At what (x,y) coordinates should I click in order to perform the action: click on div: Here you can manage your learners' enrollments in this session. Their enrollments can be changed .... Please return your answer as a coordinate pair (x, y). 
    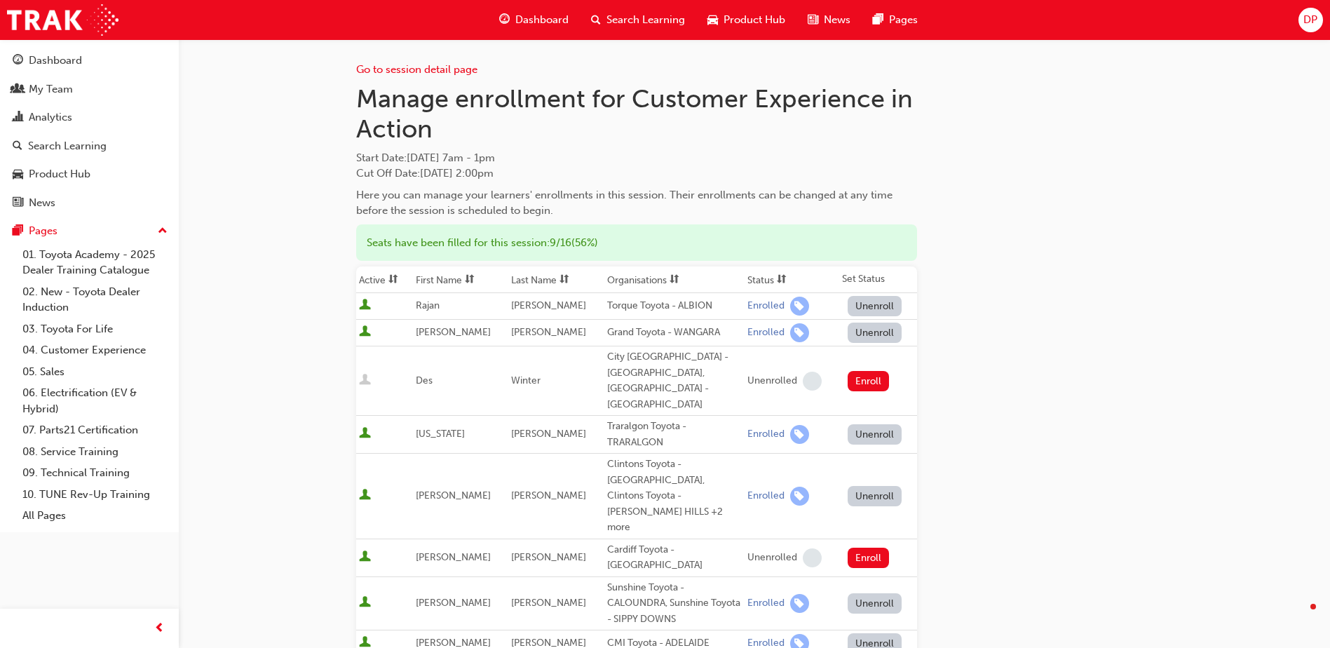
    Looking at the image, I should click on (636, 203).